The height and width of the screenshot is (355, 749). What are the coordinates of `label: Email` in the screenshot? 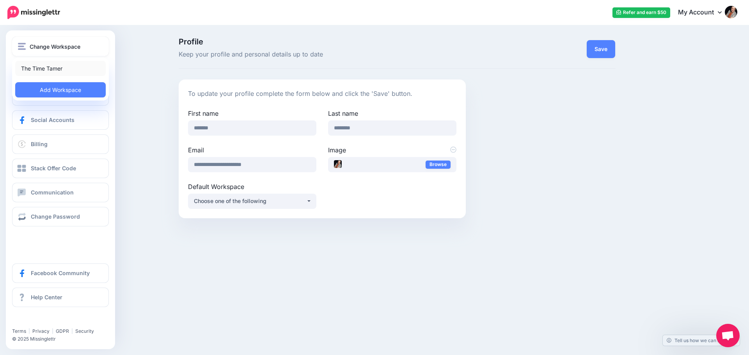 It's located at (252, 150).